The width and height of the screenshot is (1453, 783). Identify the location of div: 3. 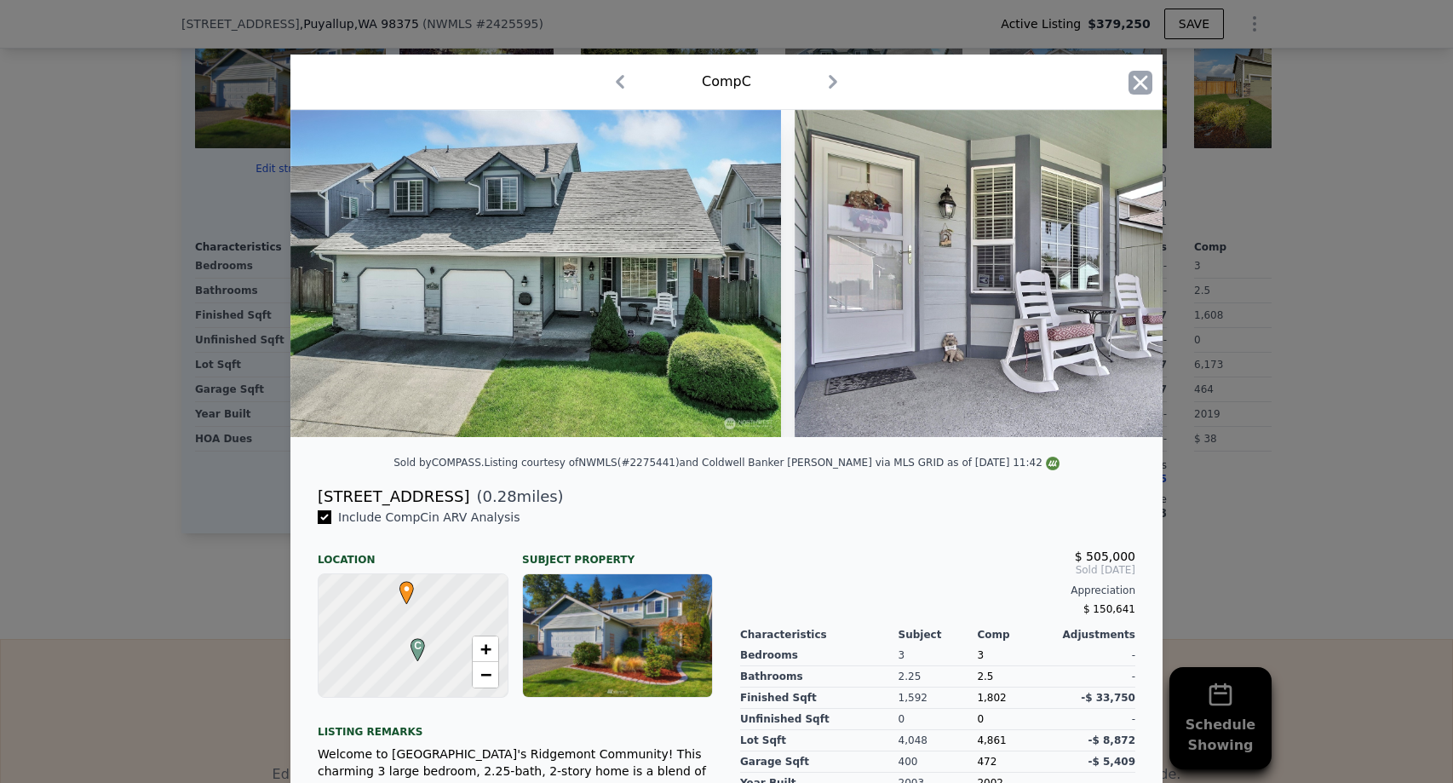
(938, 655).